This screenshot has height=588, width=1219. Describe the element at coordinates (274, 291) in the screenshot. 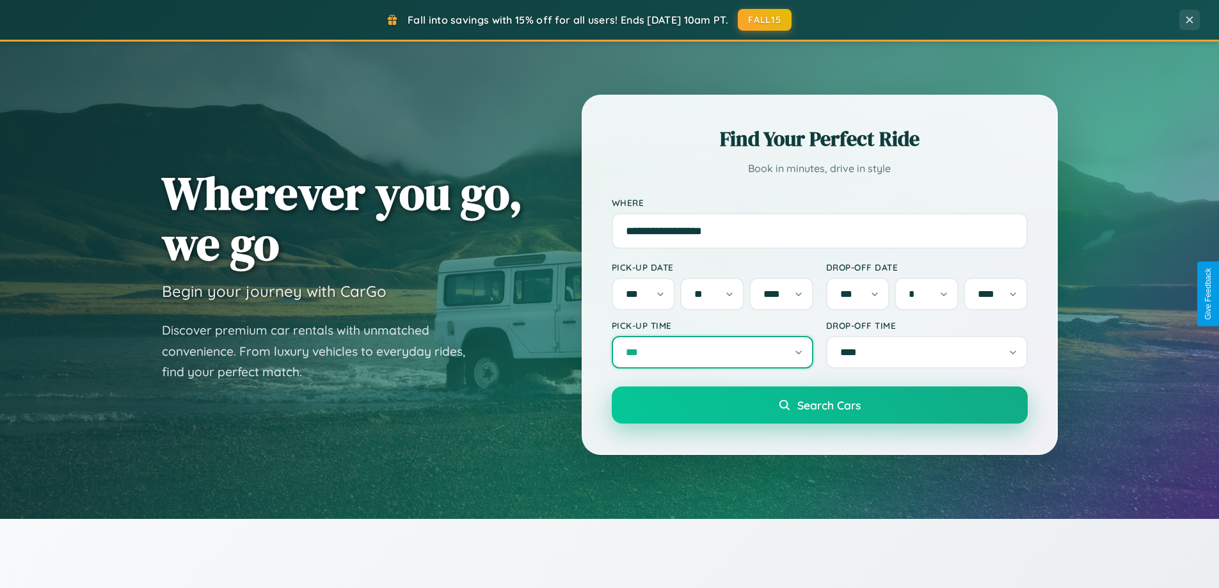

I see `h3: Begin your journey with CarGo` at that location.